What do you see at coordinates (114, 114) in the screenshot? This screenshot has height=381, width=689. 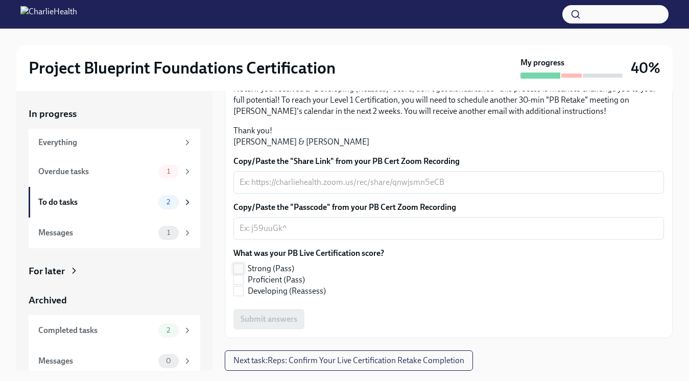 I see `div: In progress` at bounding box center [114, 114].